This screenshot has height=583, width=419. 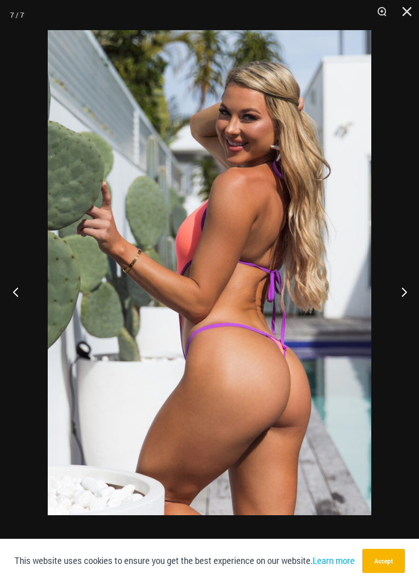 I want to click on button: Accept, so click(x=383, y=561).